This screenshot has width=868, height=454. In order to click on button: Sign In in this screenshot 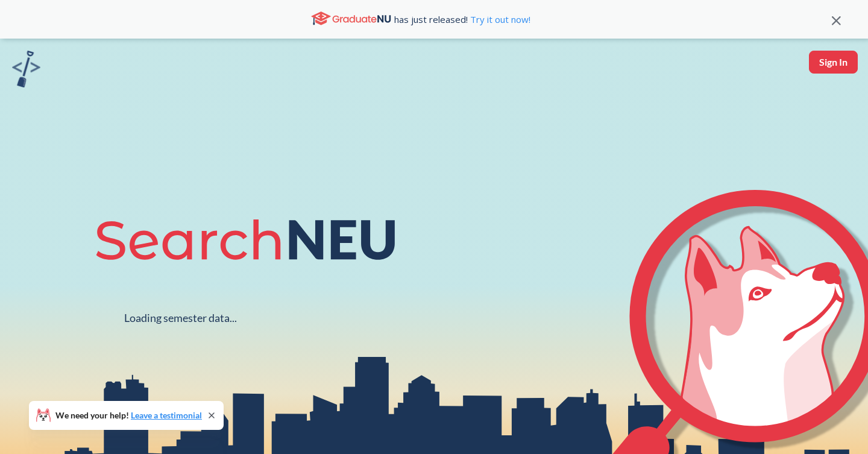, I will do `click(833, 62)`.